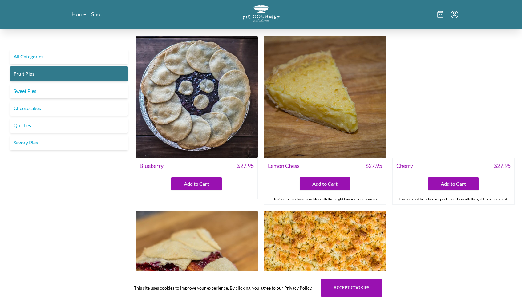 This screenshot has width=522, height=304. Describe the element at coordinates (69, 108) in the screenshot. I see `a: Cheesecakes` at that location.